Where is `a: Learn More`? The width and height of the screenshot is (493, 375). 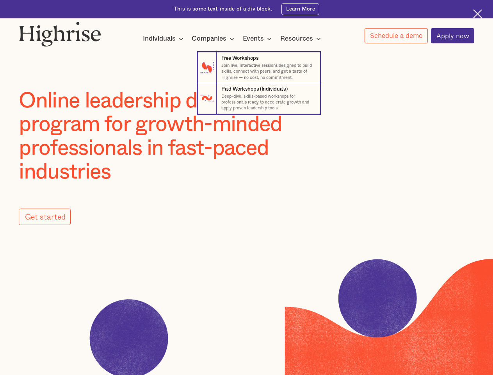
a: Learn More is located at coordinates (300, 9).